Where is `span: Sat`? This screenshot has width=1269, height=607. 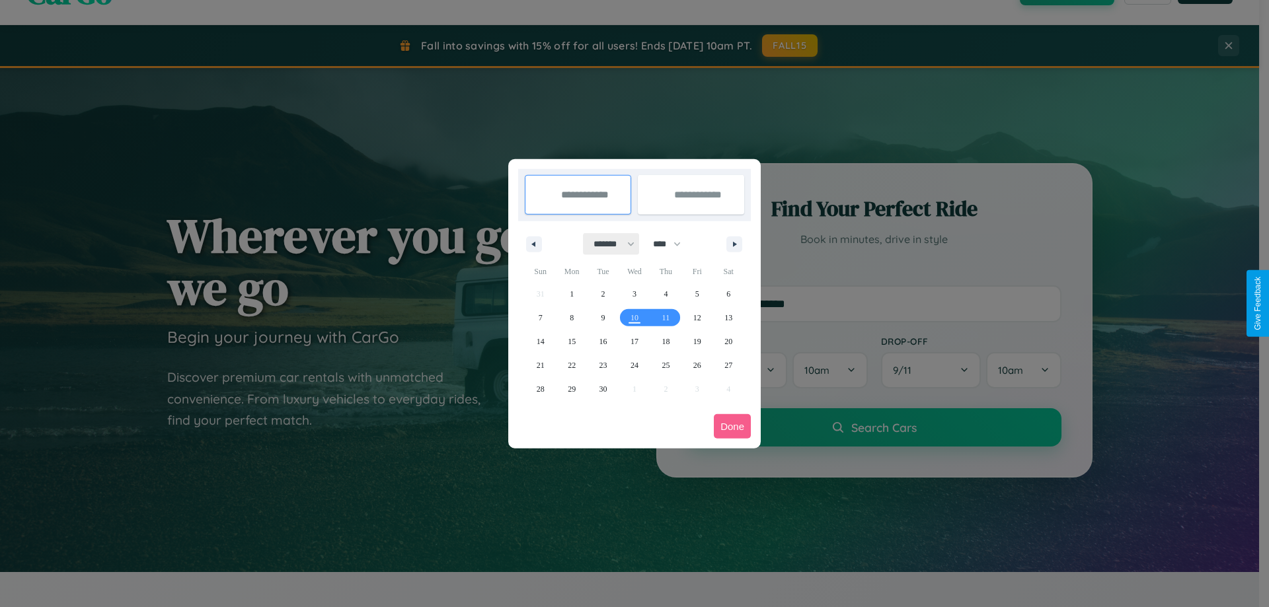 span: Sat is located at coordinates (728, 272).